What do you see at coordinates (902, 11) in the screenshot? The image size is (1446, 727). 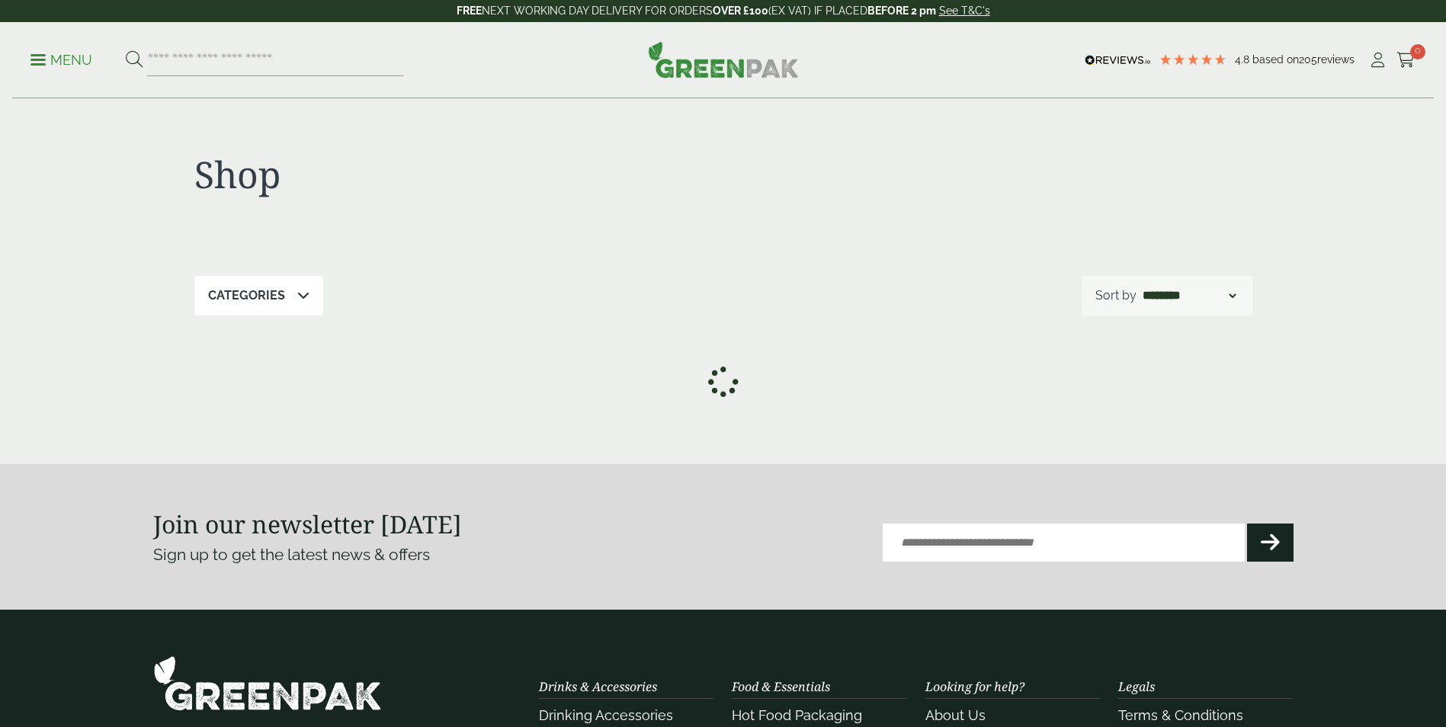 I see `strong: BEFORE 2 pm` at bounding box center [902, 11].